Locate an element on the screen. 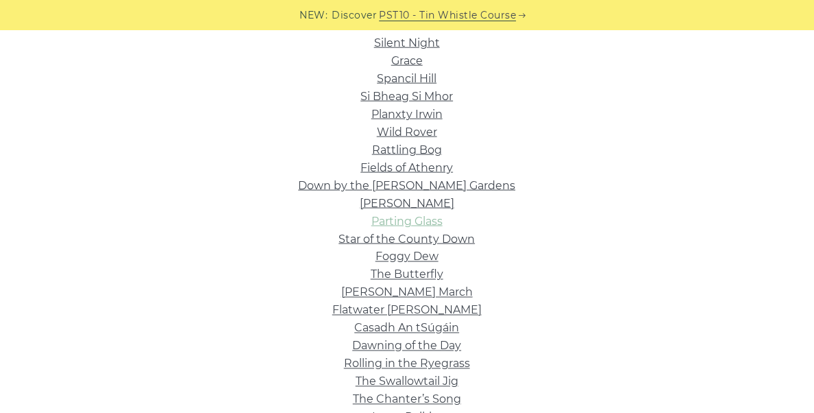 The width and height of the screenshot is (814, 413). a: Silent Night is located at coordinates (407, 42).